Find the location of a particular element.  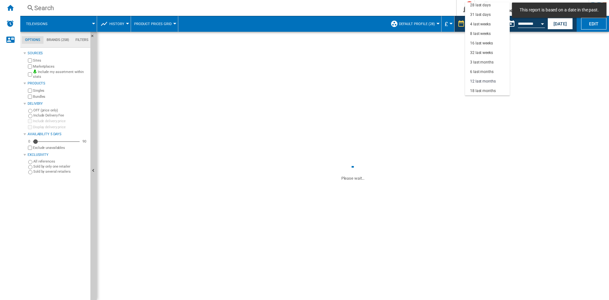

div: 6 last months is located at coordinates (482, 72).